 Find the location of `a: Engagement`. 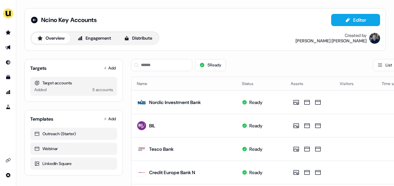

a: Engagement is located at coordinates (94, 38).